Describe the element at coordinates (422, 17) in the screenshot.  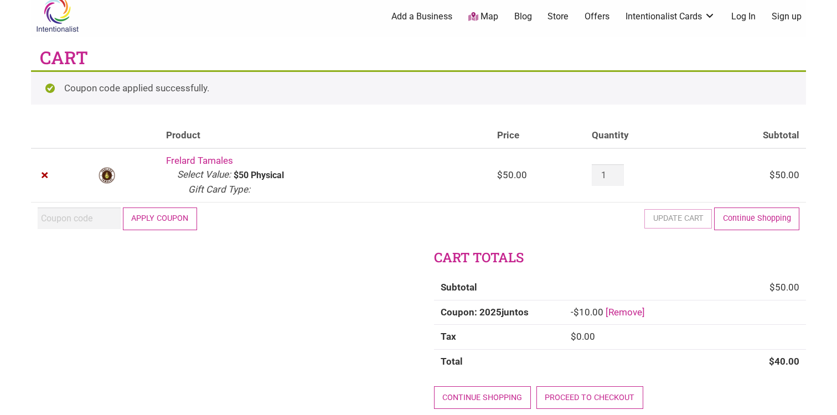
I see `a: Add a Business` at that location.